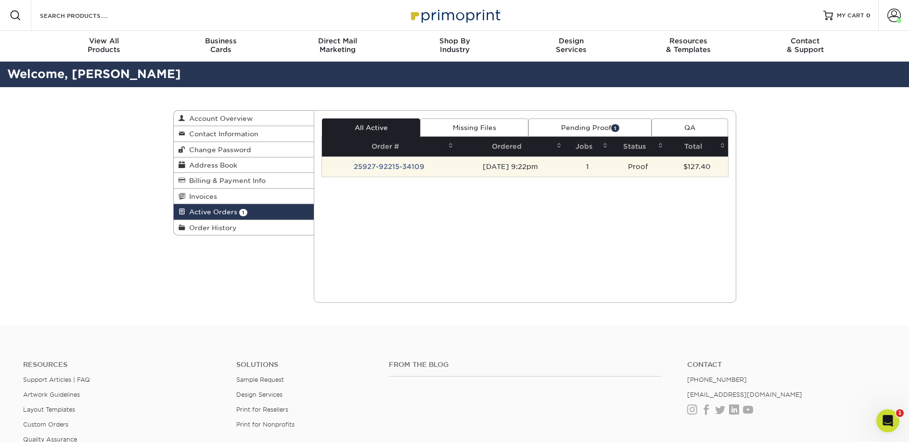 The height and width of the screenshot is (442, 909). I want to click on div: & Support, so click(805, 45).